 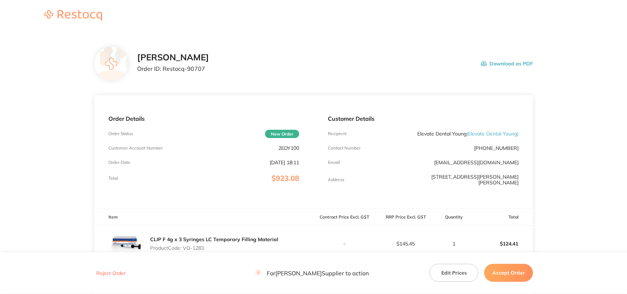 What do you see at coordinates (173, 69) in the screenshot?
I see `p: Order ID: Restocq- 90707` at bounding box center [173, 69].